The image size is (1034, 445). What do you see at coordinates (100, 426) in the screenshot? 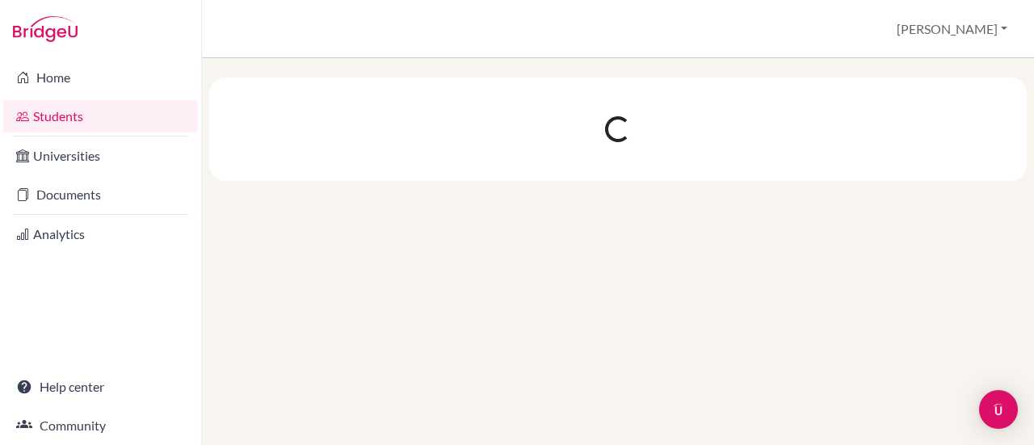
I see `a: Community` at bounding box center [100, 426].